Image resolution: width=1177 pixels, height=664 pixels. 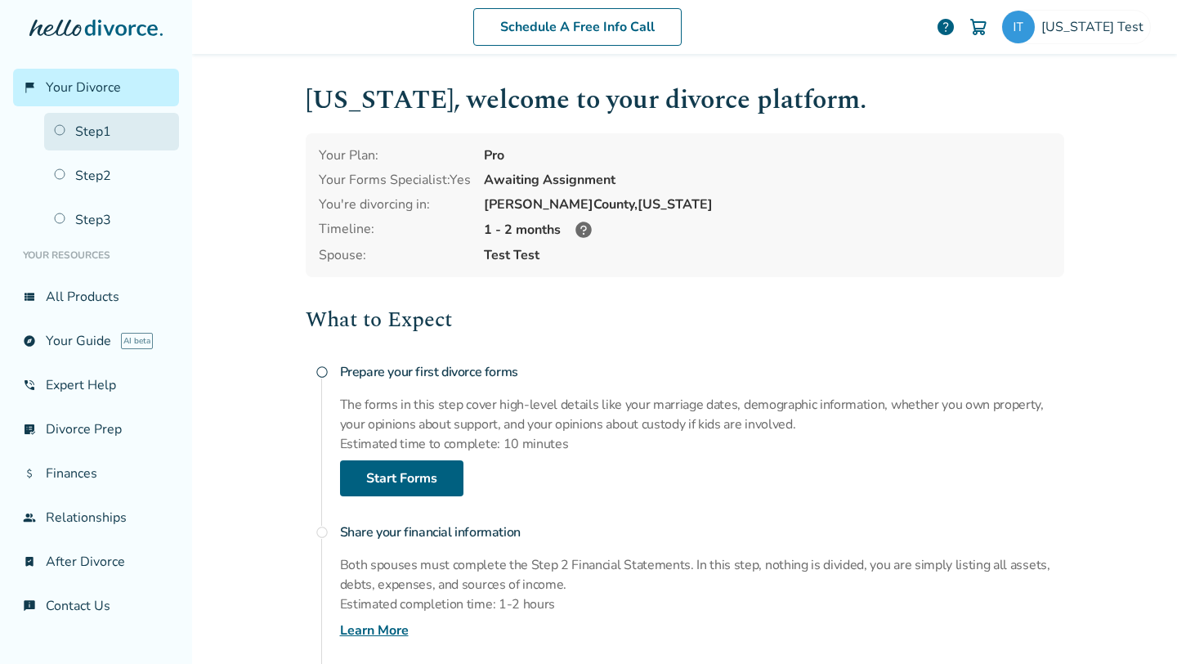 I want to click on a: groupRelationships, so click(x=96, y=517).